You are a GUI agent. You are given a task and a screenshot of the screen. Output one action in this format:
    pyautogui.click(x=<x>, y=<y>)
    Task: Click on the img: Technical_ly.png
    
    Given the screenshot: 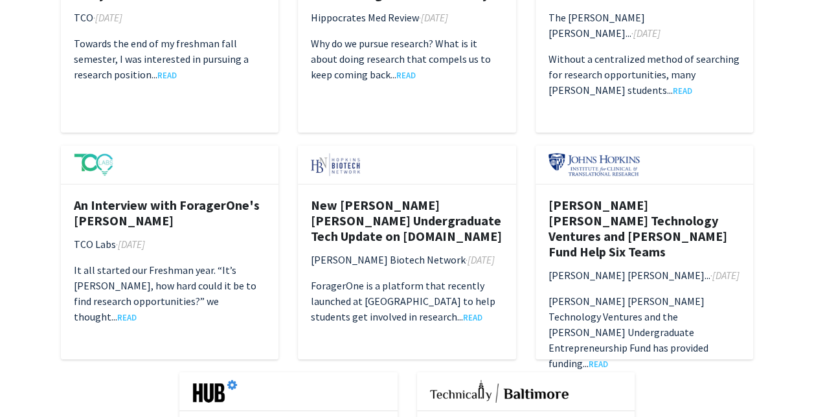 What is the action you would take?
    pyautogui.click(x=500, y=391)
    